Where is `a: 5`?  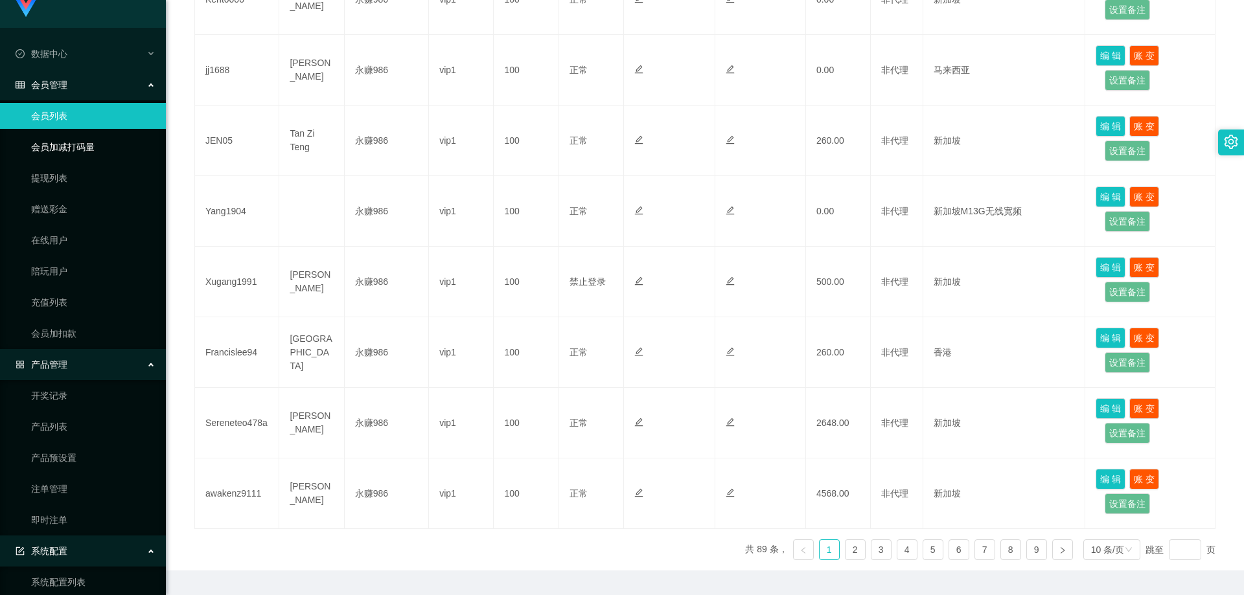 a: 5 is located at coordinates (933, 550).